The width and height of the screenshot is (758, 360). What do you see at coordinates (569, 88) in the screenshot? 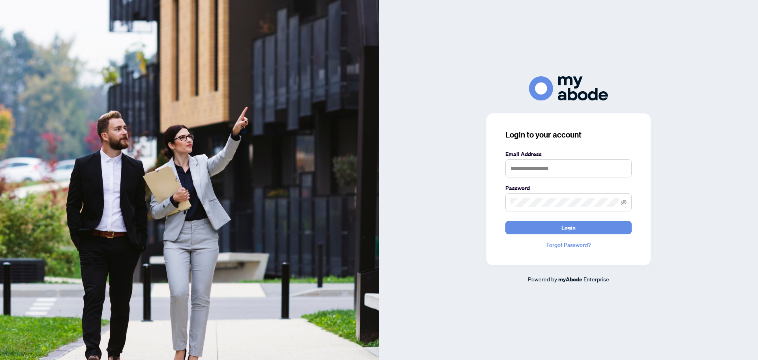
I see `img: ma-logo` at bounding box center [569, 88].